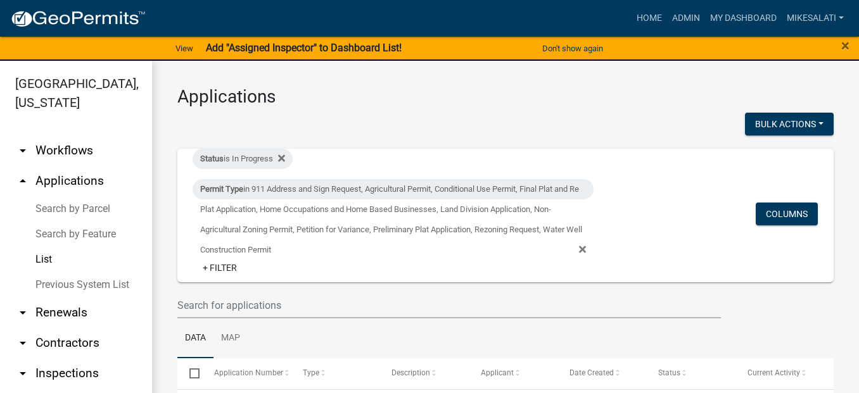 This screenshot has width=859, height=393. What do you see at coordinates (184, 48) in the screenshot?
I see `a: View` at bounding box center [184, 48].